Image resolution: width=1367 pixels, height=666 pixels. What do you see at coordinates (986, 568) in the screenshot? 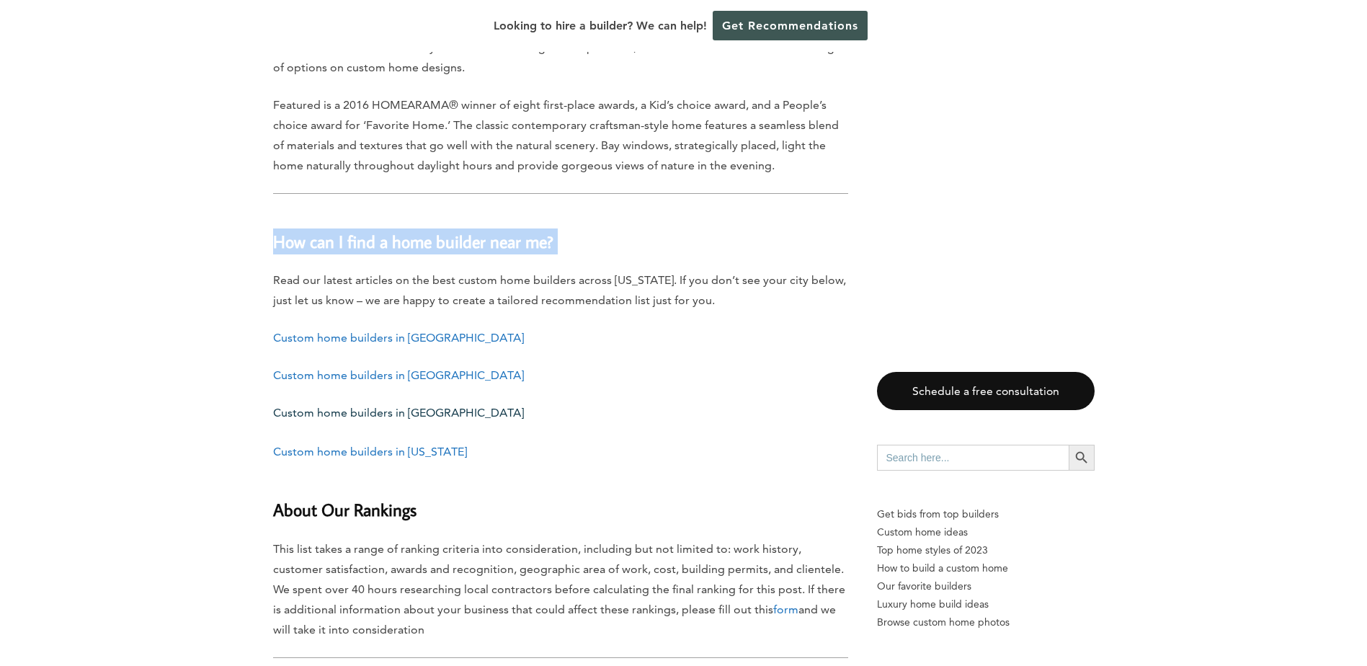
I see `p: How to build a custom home` at bounding box center [986, 568].